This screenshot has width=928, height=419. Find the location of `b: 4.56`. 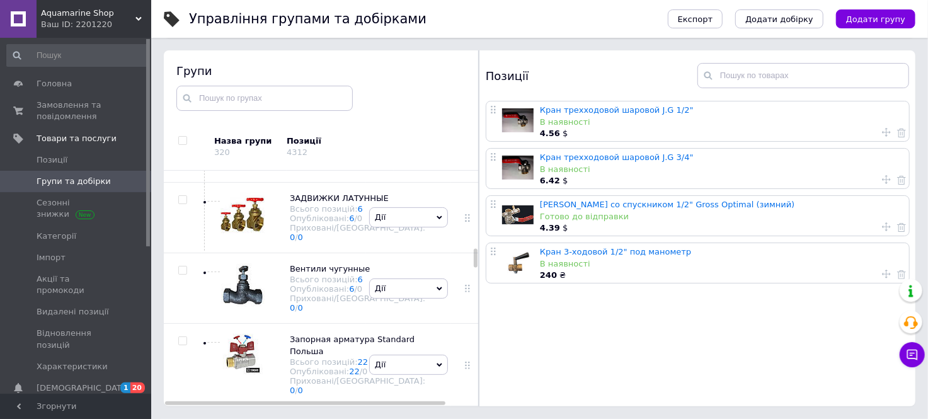

b: 4.56 is located at coordinates (550, 133).